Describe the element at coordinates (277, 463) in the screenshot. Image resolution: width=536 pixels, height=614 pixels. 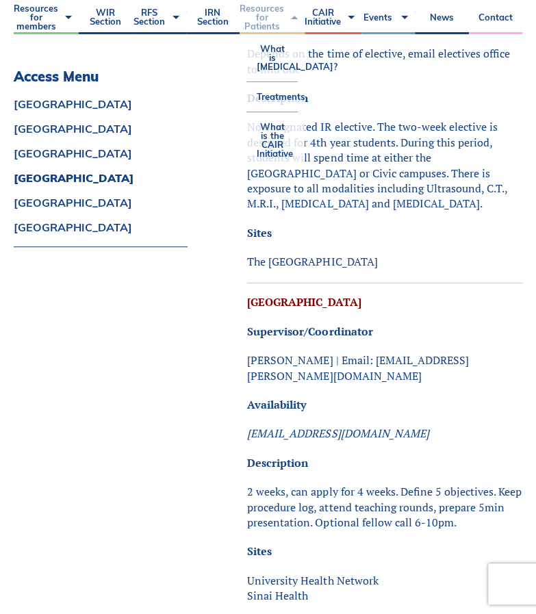
I see `strong: Description` at that location.